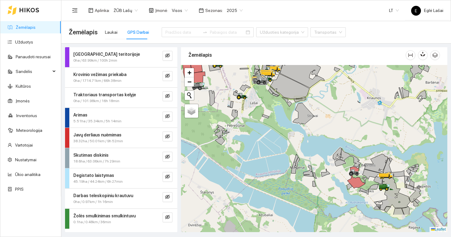  I want to click on span: 45.19ha / 44.24km / 6h 27min, so click(98, 181).